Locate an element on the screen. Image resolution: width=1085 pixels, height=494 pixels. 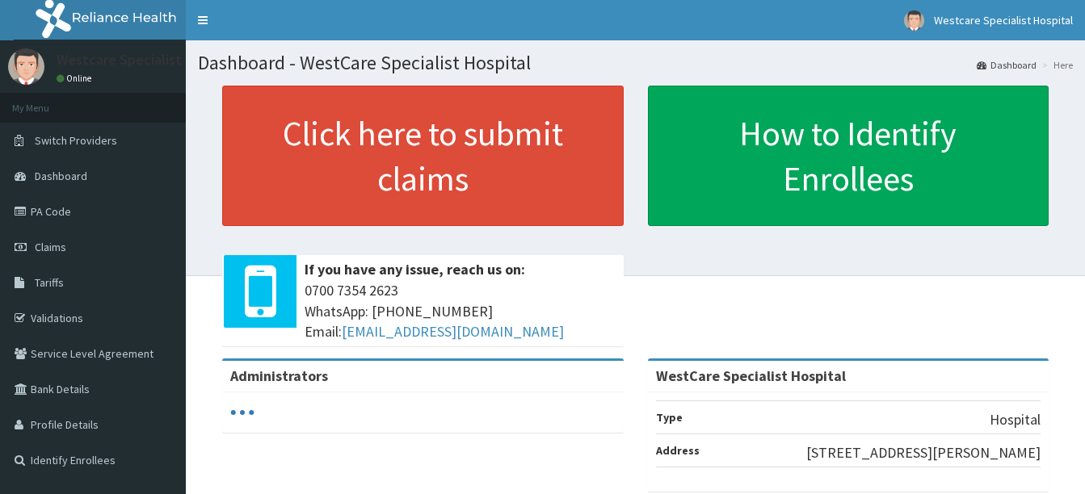
b: Type is located at coordinates (669, 418).